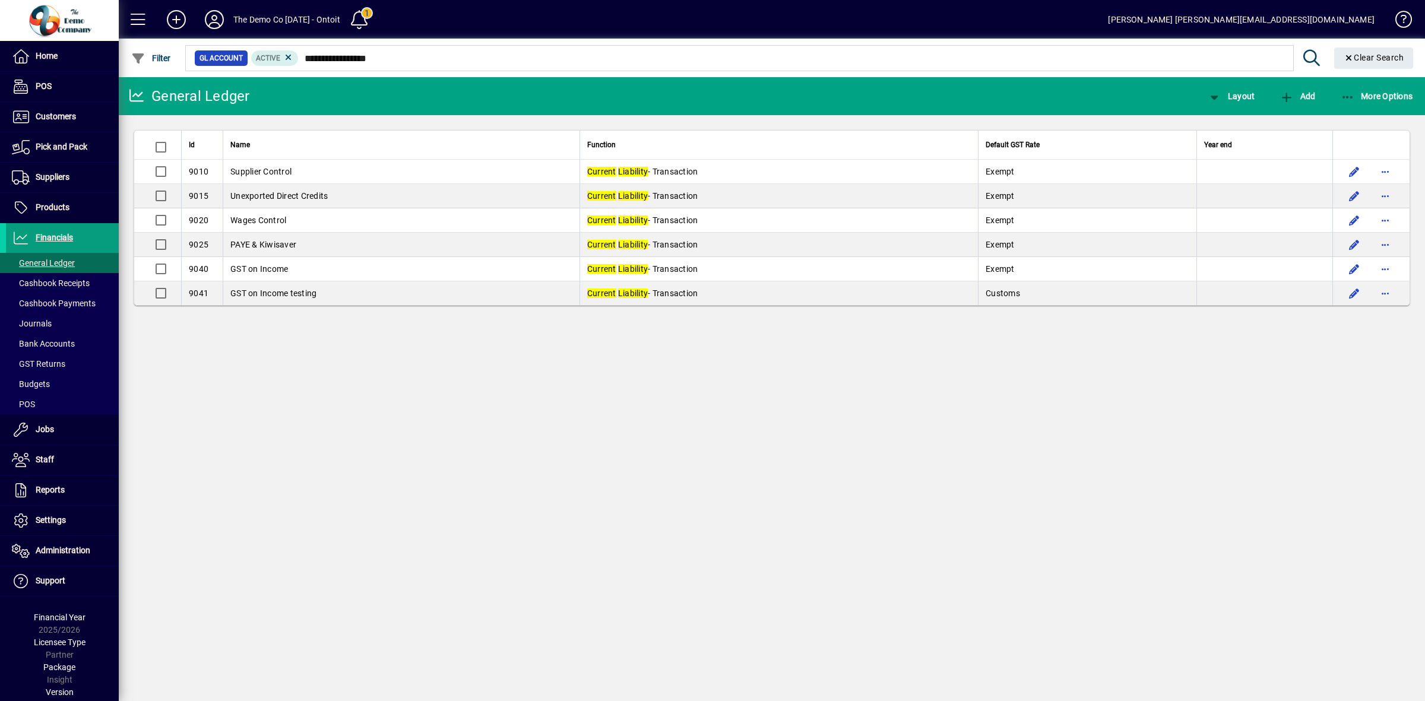 The width and height of the screenshot is (1425, 701). Describe the element at coordinates (45, 460) in the screenshot. I see `span: Staff` at that location.